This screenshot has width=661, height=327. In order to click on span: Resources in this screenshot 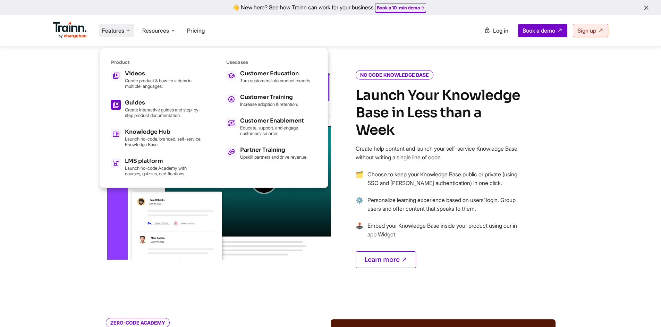, I will do `click(155, 31)`.